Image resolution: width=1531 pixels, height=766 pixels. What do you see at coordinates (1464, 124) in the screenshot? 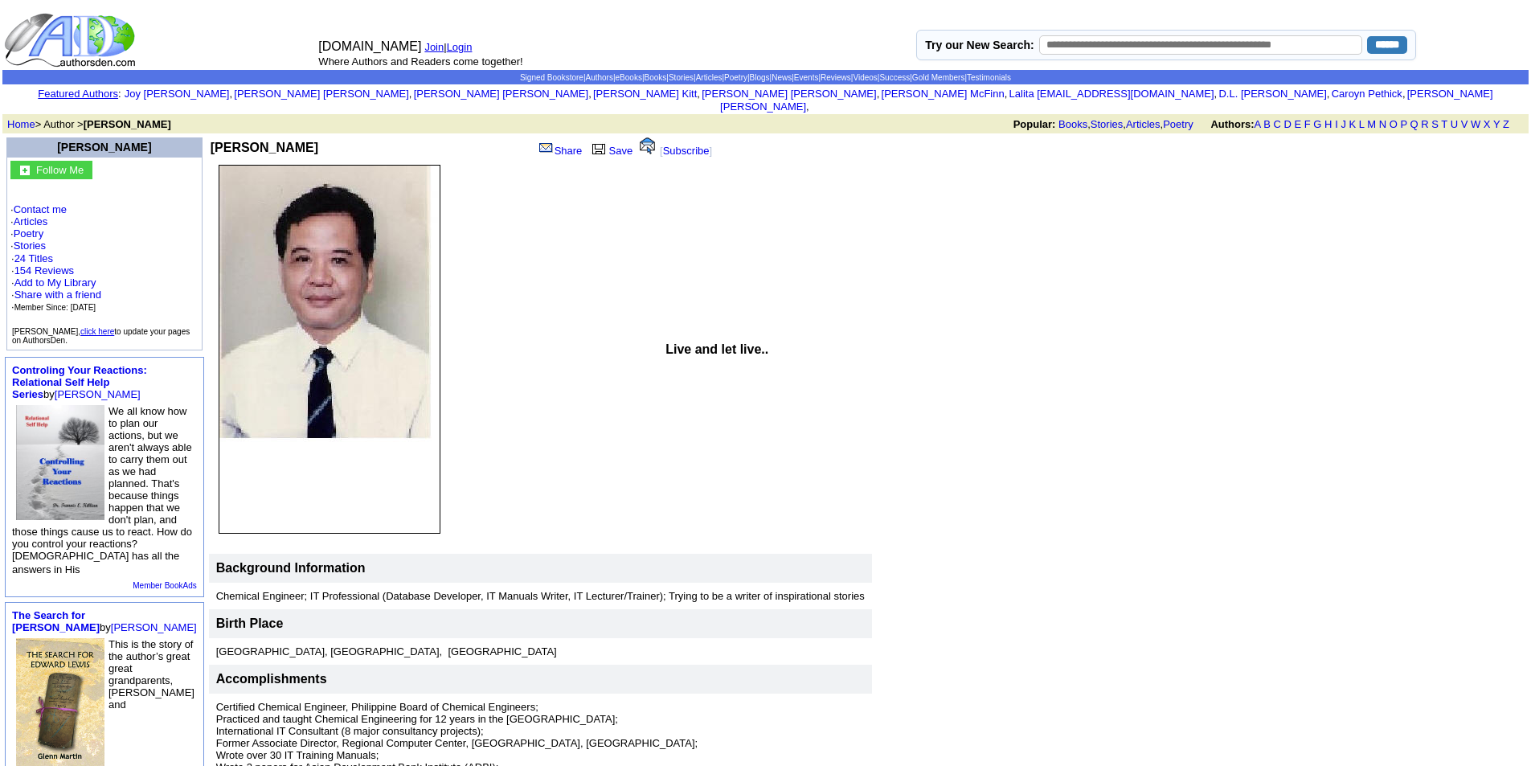
I see `a: V` at bounding box center [1464, 124].